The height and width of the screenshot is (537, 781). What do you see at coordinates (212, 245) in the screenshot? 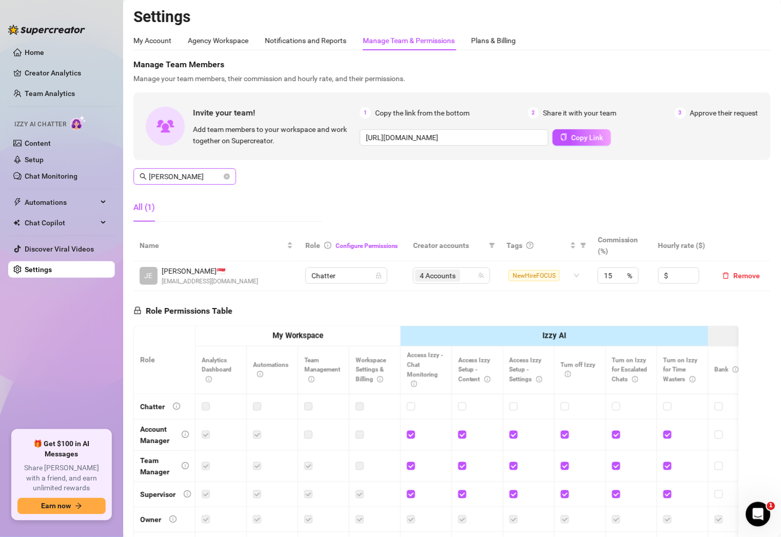
I see `span: Name` at bounding box center [212, 245].